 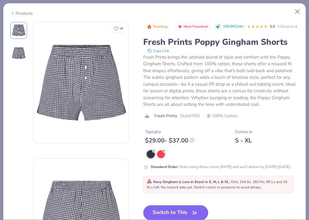 What do you see at coordinates (121, 29) in the screenshot?
I see `span: 18` at bounding box center [121, 29].